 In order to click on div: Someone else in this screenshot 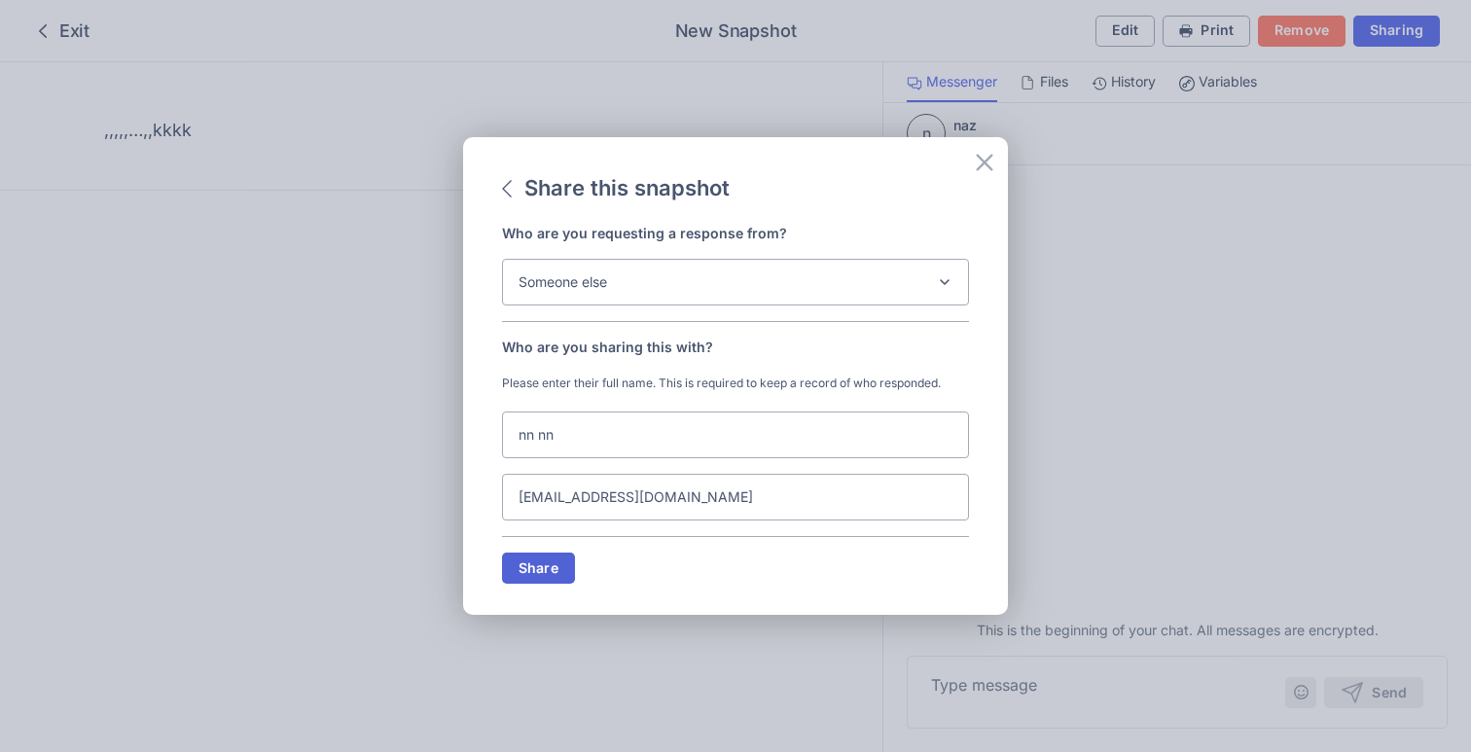, I will do `click(562, 281)`.